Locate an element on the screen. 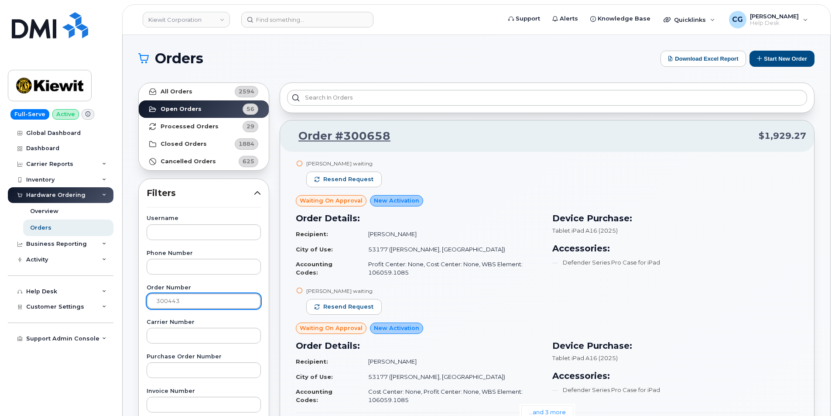  span: 29 is located at coordinates (250, 126).